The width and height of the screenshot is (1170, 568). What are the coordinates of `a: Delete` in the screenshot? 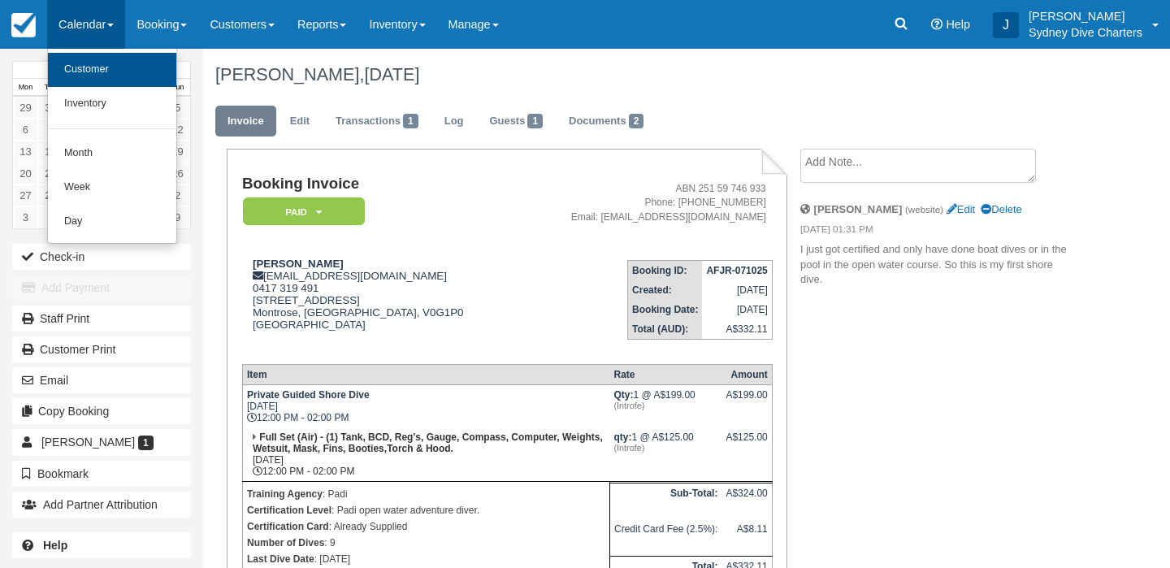 It's located at (1001, 209).